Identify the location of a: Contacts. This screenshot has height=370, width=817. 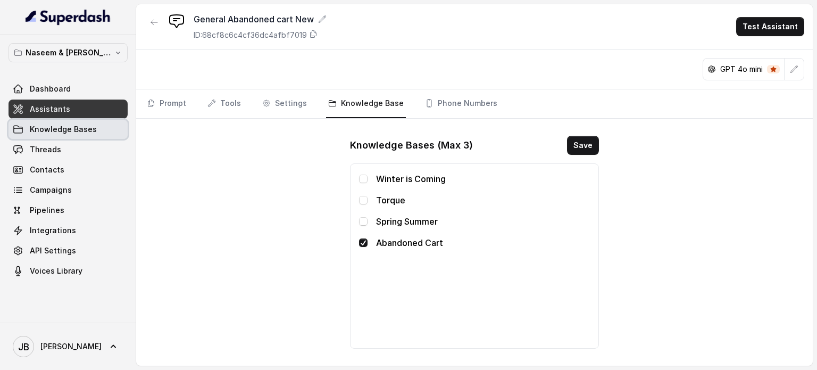
(68, 170).